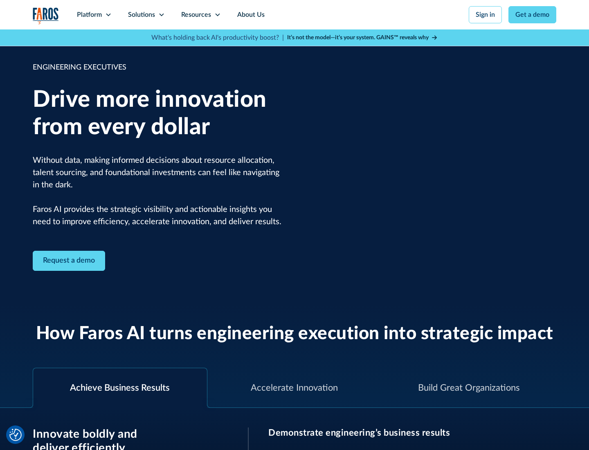  Describe the element at coordinates (158, 114) in the screenshot. I see `h1: Drive more innovation from every dollar` at that location.